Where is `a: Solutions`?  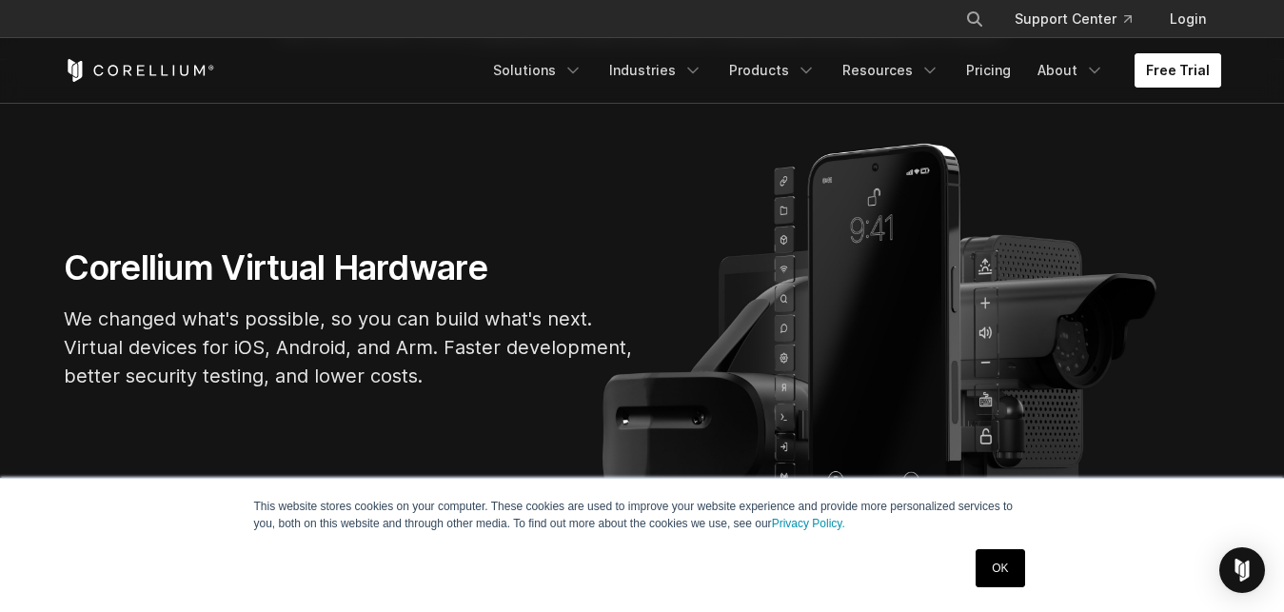 a: Solutions is located at coordinates (538, 70).